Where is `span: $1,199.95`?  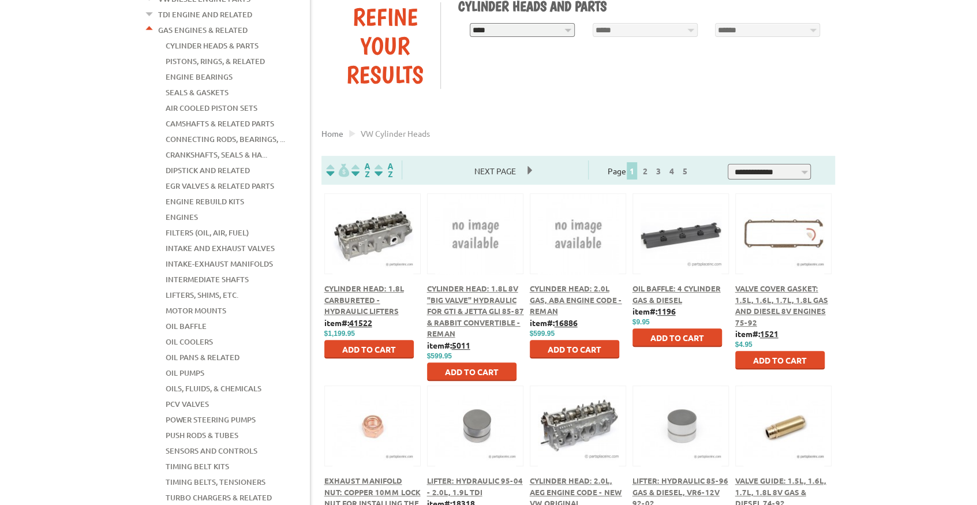
span: $1,199.95 is located at coordinates (339, 334).